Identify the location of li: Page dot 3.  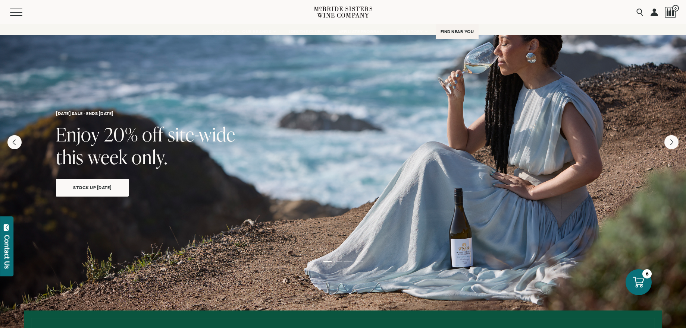
(348, 262).